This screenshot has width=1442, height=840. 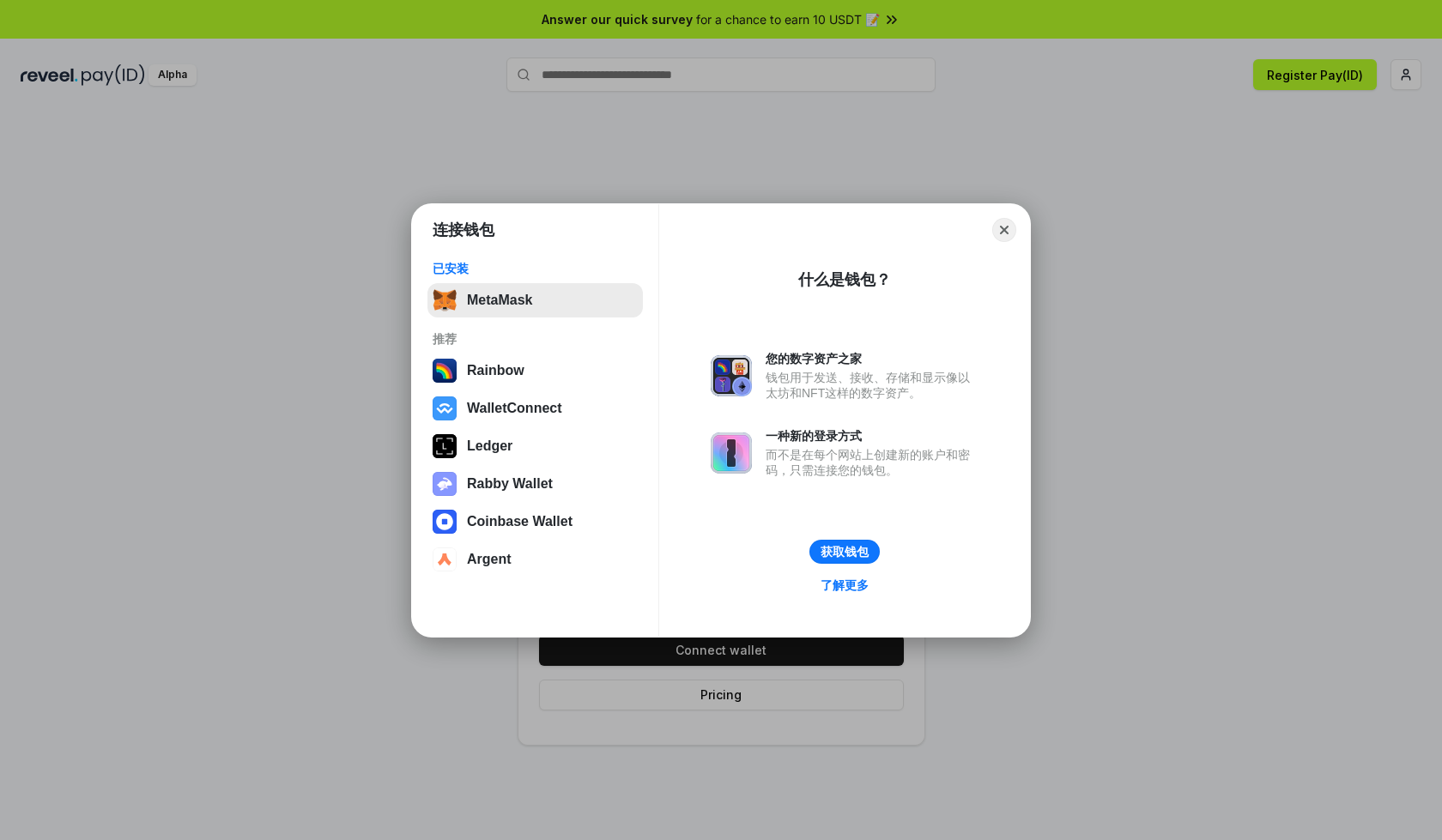 I want to click on button: Rabby Wallet, so click(x=535, y=484).